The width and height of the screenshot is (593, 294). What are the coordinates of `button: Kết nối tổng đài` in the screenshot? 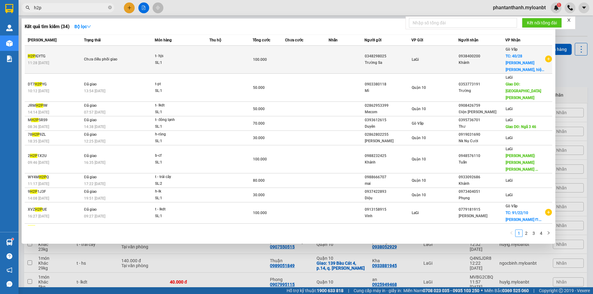 It's located at (541, 23).